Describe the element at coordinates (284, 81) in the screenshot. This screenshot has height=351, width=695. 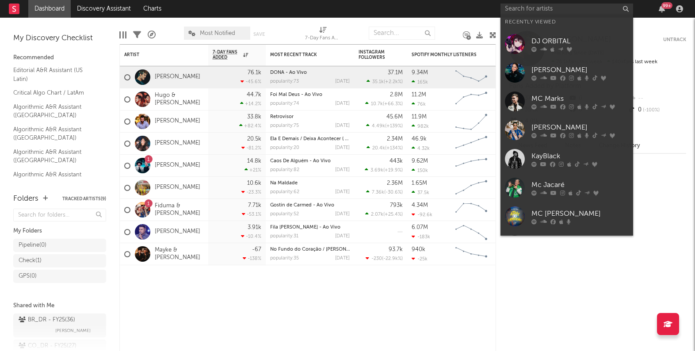
I see `div: popularity: 73` at that location.